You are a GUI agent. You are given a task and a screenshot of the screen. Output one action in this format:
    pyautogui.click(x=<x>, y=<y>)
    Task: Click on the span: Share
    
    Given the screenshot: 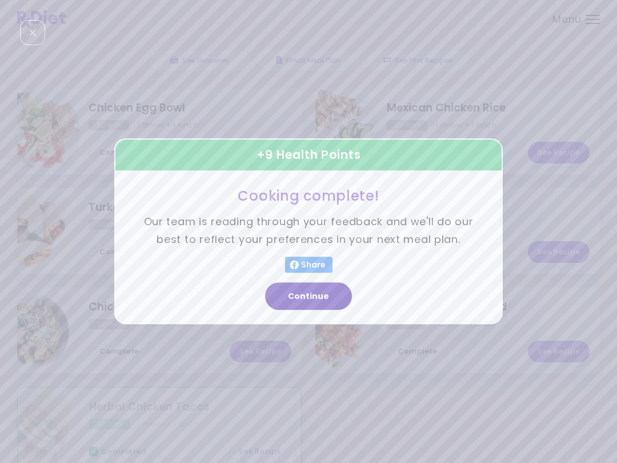 What is the action you would take?
    pyautogui.click(x=313, y=265)
    